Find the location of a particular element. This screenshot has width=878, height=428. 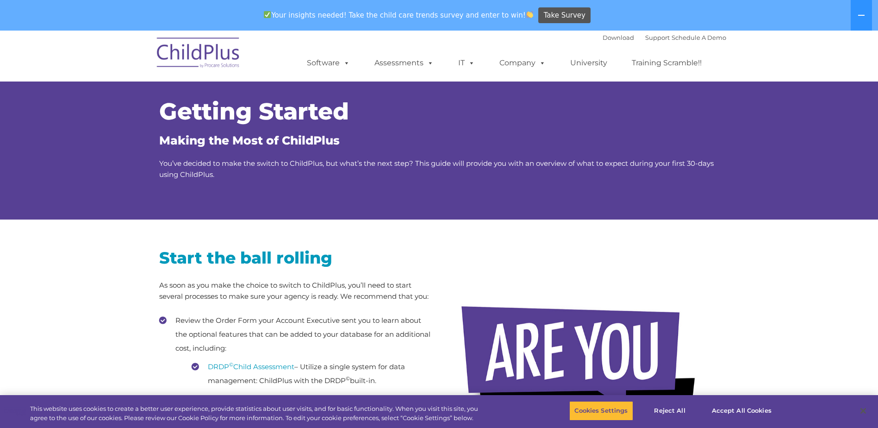

a: Company is located at coordinates (522, 63).